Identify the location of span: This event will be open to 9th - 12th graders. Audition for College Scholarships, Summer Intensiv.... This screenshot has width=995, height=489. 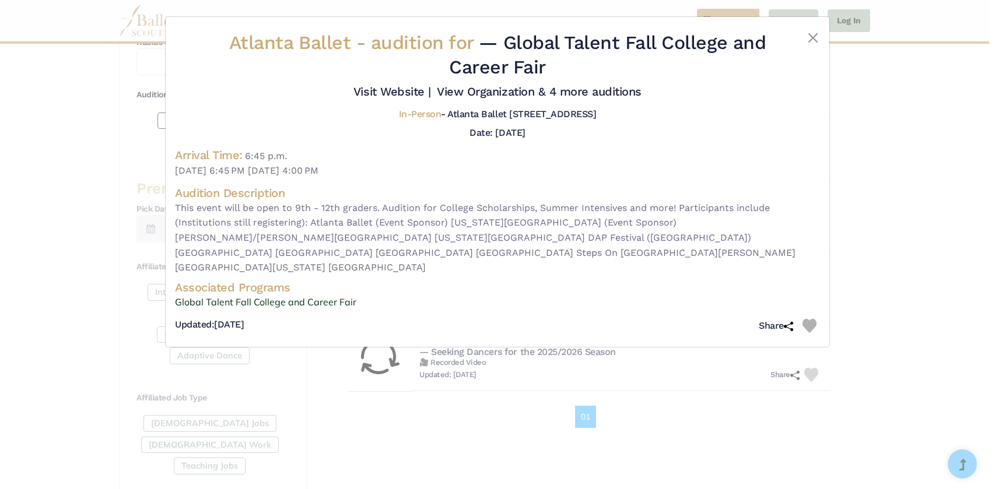
(498, 238).